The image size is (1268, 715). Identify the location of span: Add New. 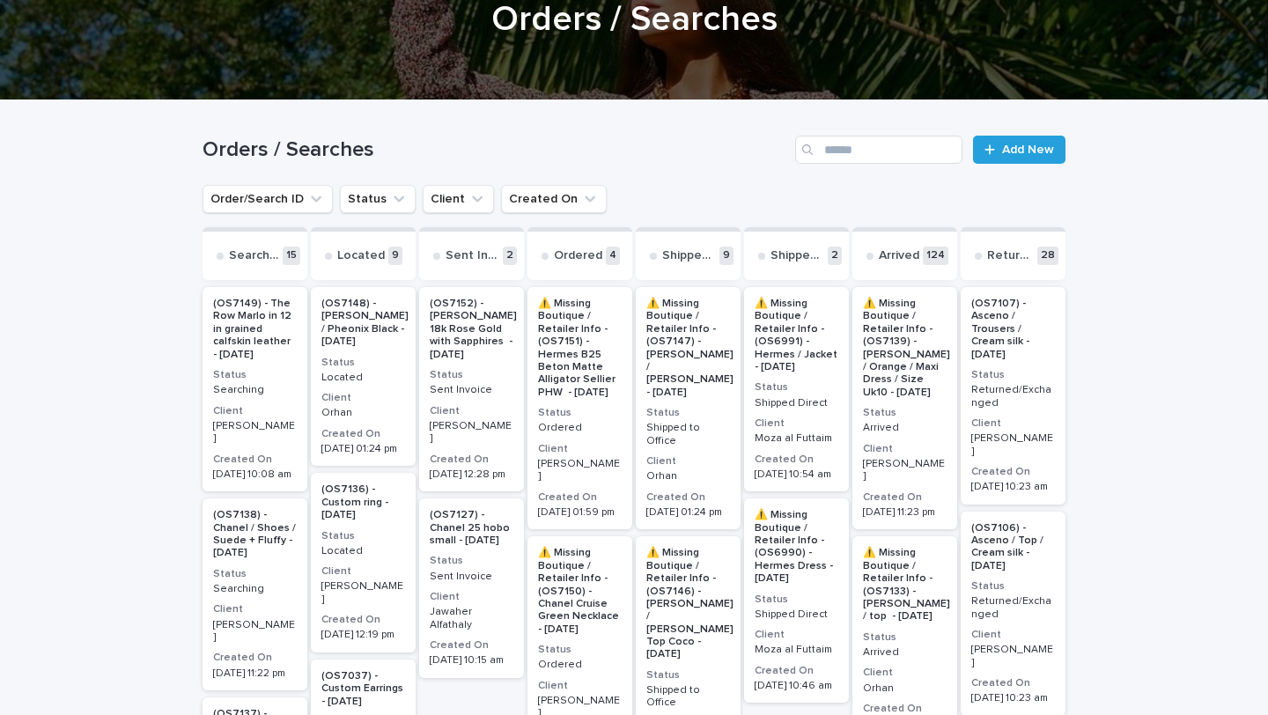
(1027, 150).